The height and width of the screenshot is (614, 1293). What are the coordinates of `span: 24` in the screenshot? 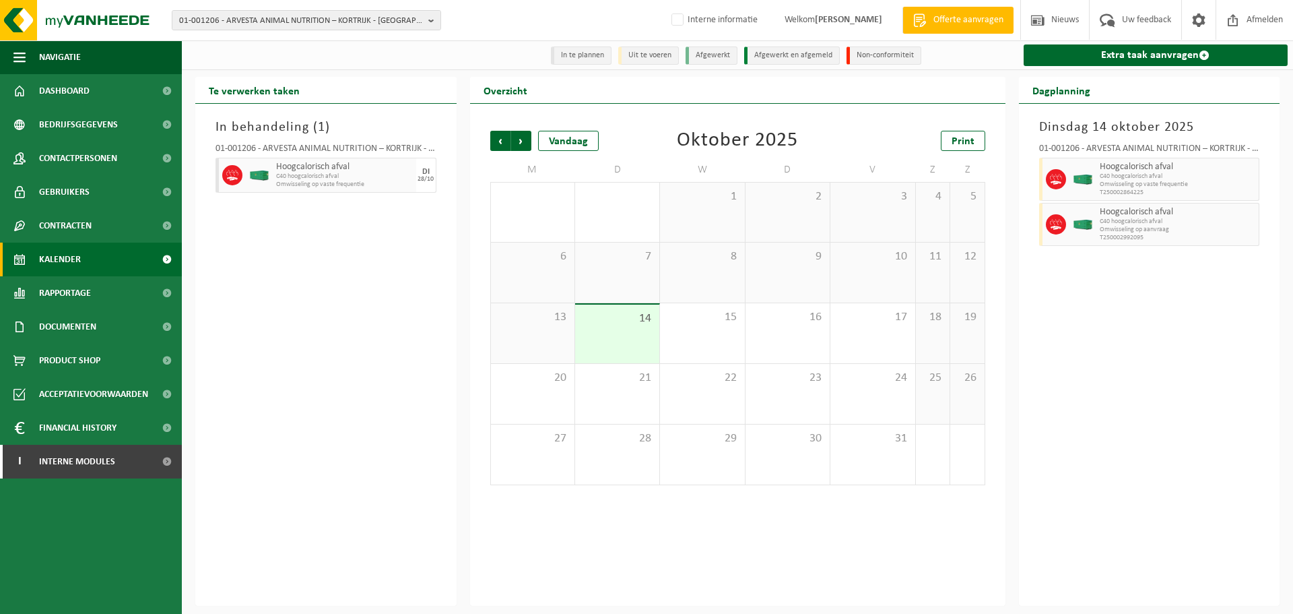 It's located at (872, 378).